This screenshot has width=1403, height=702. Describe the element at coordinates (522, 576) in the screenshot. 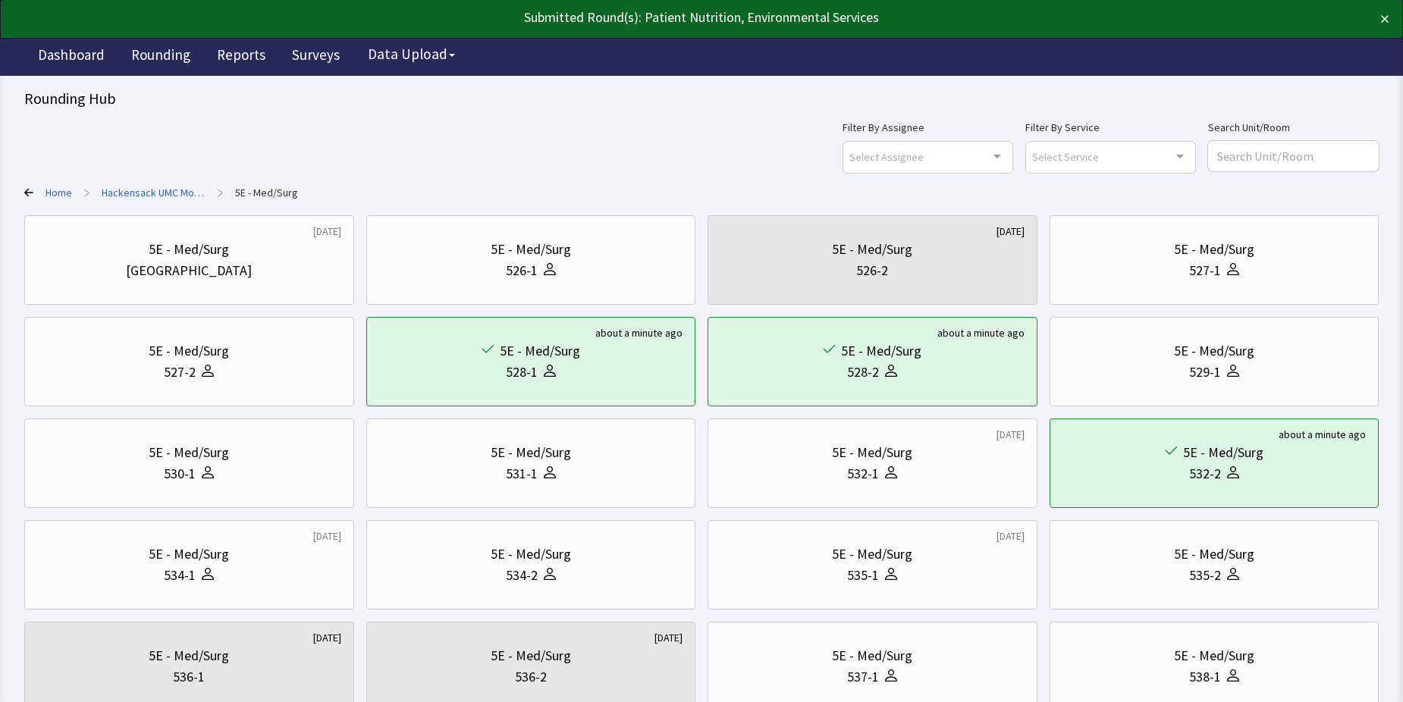

I see `div: 534-2` at that location.